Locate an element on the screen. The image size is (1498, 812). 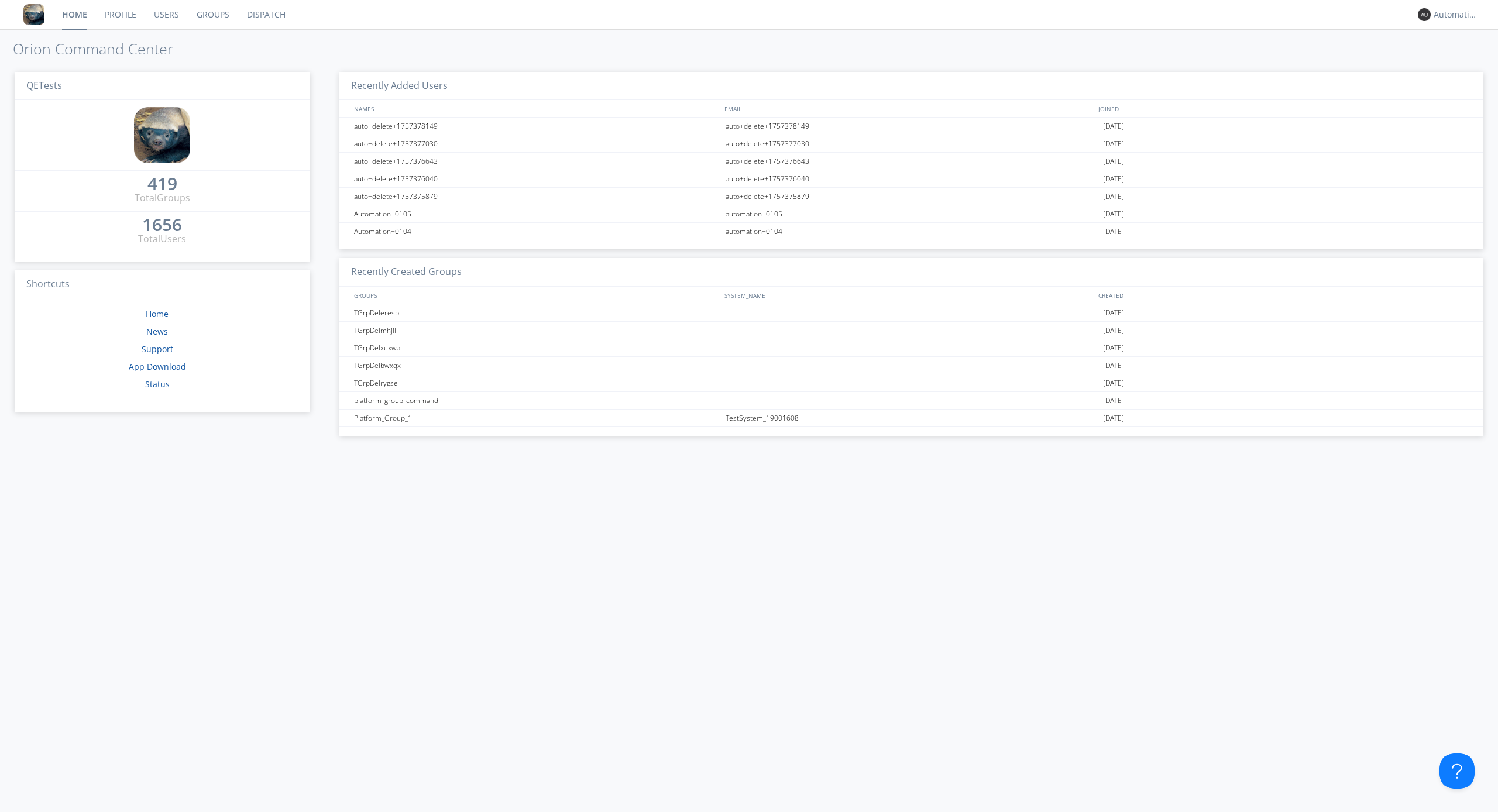
div: TGrpDelxuxwa is located at coordinates (536, 348).